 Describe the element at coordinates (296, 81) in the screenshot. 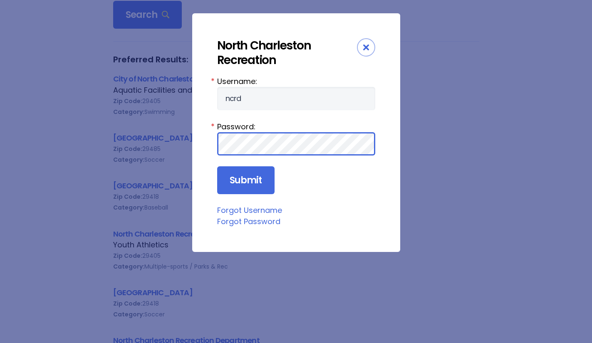

I see `label: Username:` at that location.